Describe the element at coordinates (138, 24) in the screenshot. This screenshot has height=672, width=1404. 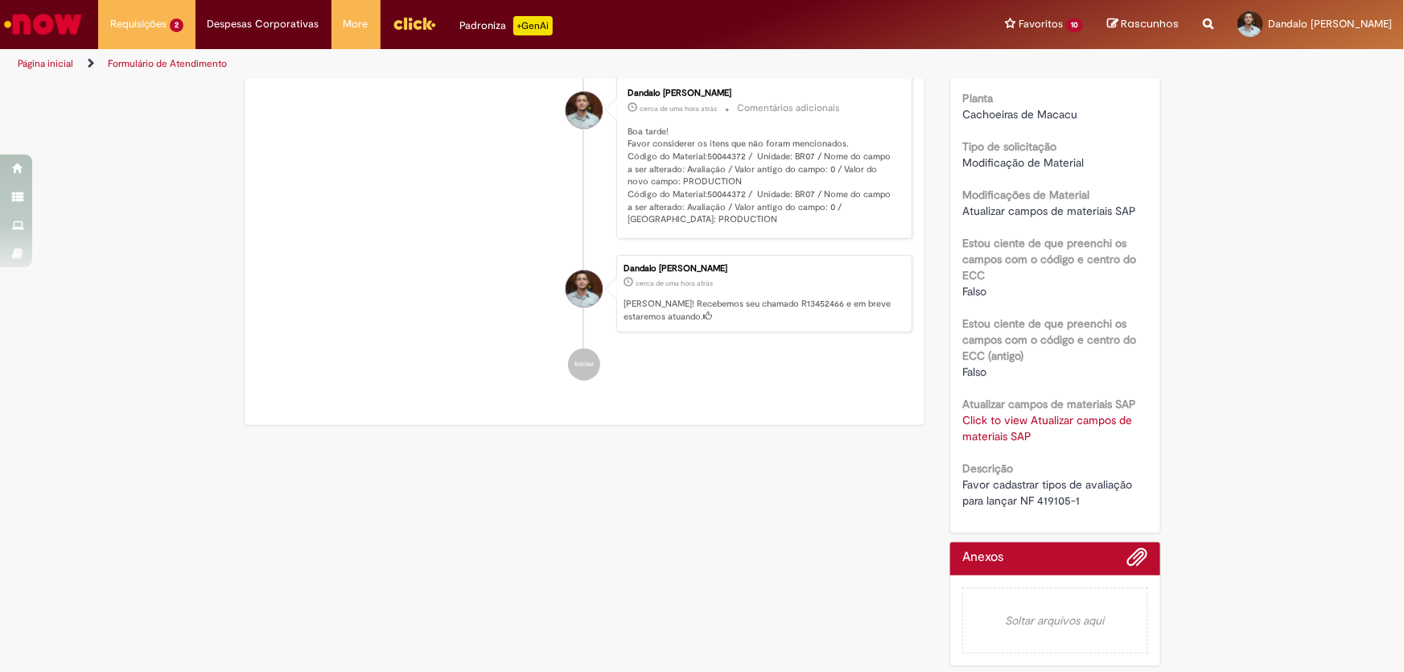
I see `span: Requisições` at that location.